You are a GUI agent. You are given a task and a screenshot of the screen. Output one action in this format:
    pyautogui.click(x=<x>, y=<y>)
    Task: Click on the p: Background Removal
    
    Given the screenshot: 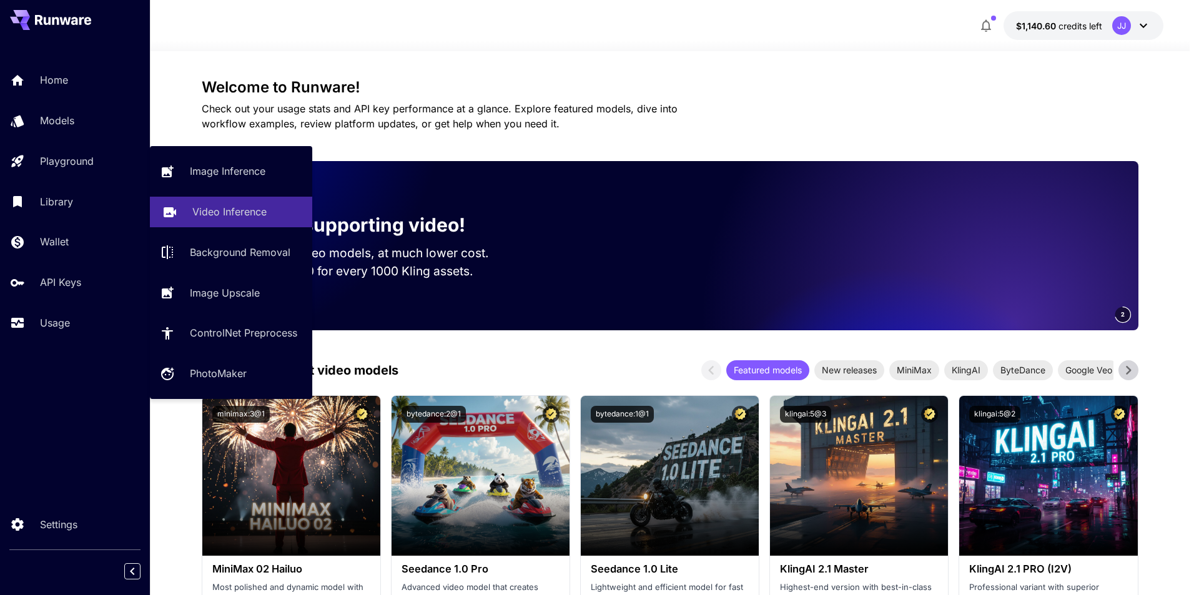 What is the action you would take?
    pyautogui.click(x=240, y=252)
    